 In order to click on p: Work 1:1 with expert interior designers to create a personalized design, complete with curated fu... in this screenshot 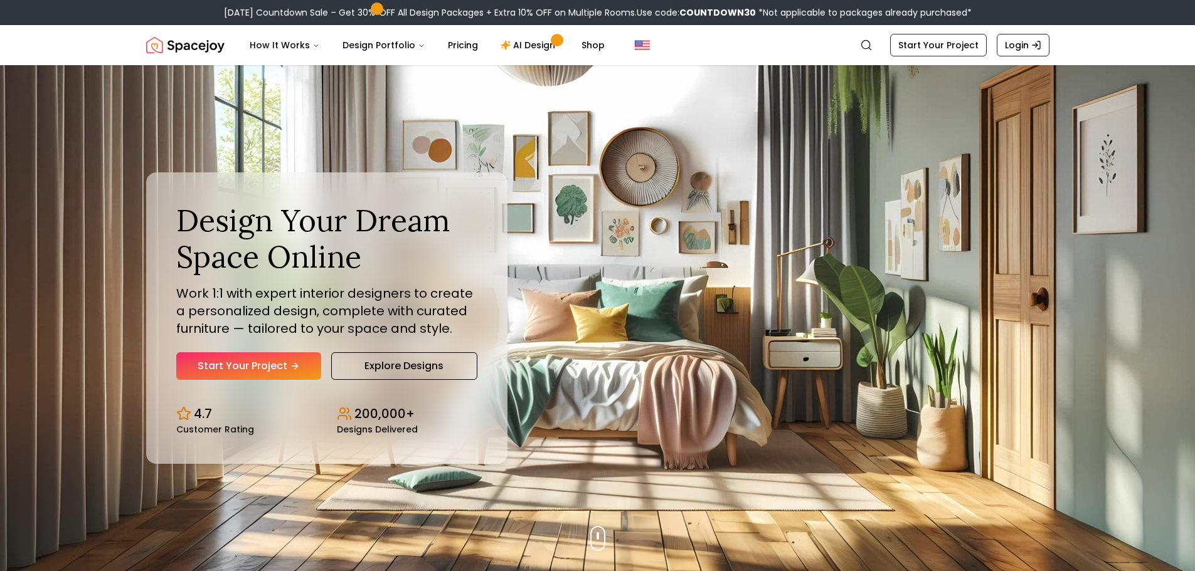, I will do `click(327, 311)`.